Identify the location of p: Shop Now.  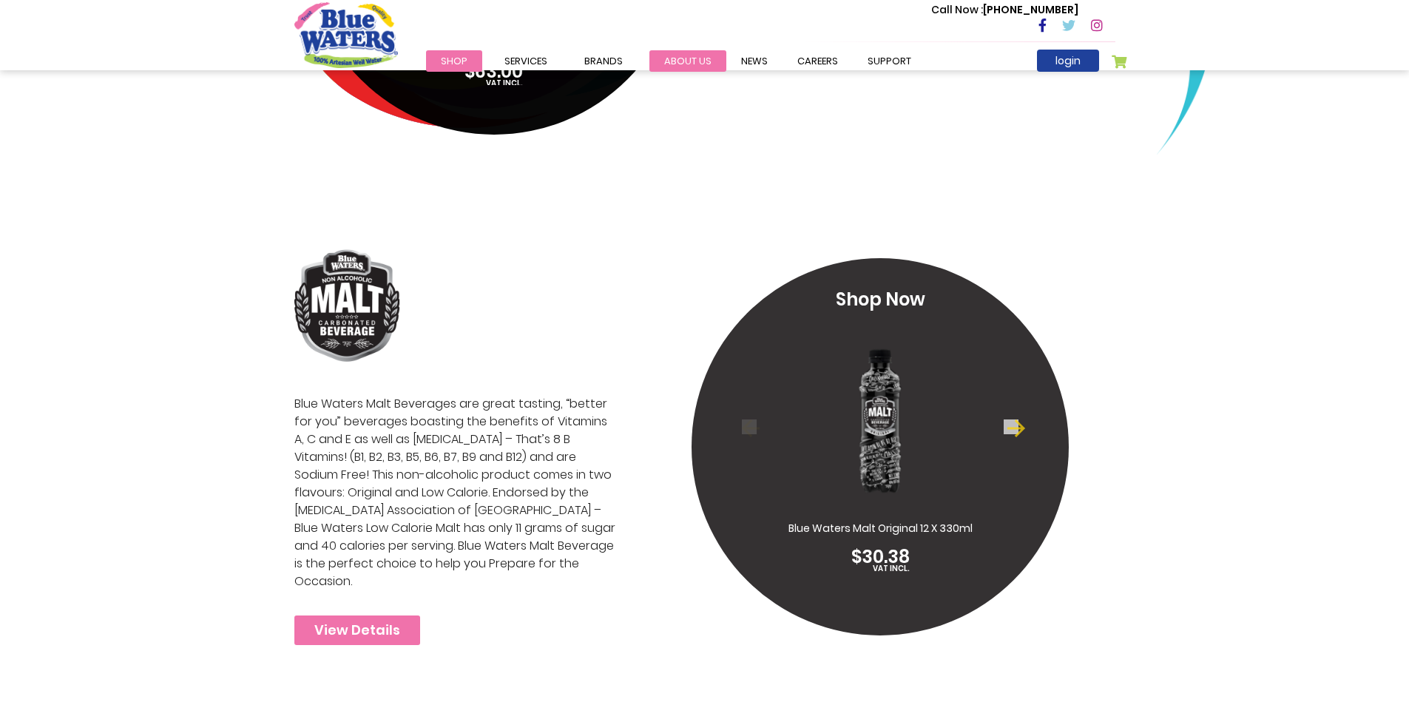
(880, 300).